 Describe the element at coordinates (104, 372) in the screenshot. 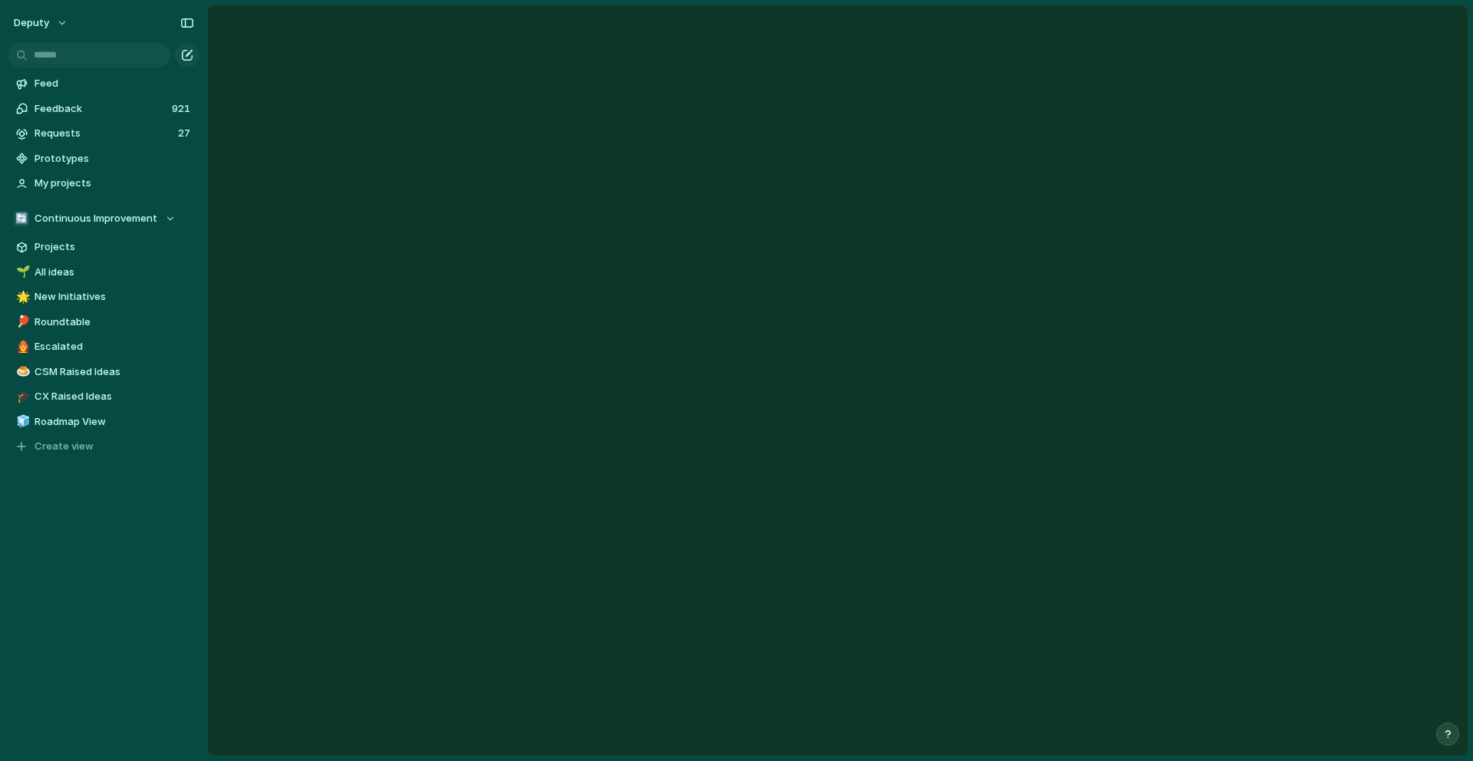

I see `a: 🍮CSM Raised Ideas` at that location.